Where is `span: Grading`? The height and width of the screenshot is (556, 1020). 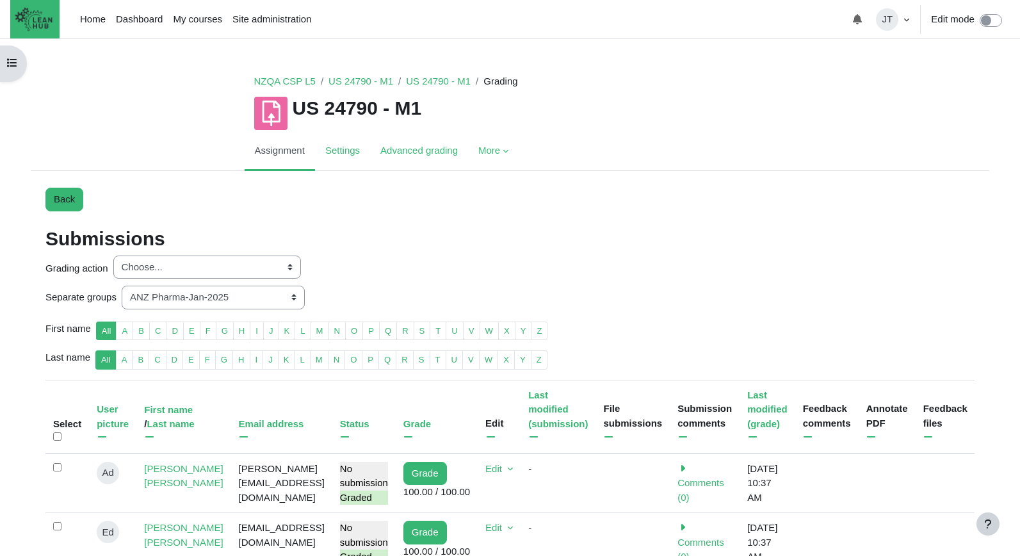 span: Grading is located at coordinates (500, 81).